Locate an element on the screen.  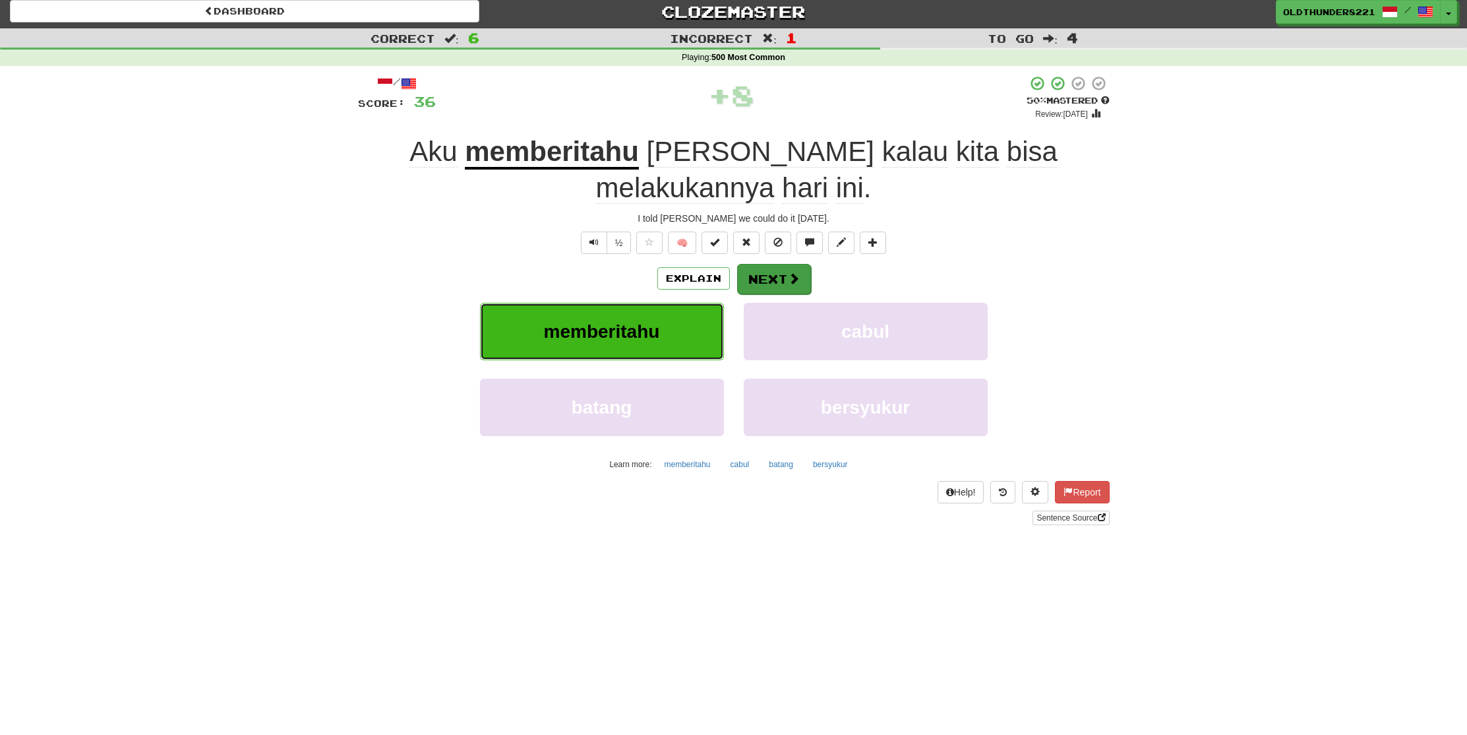
span: batang is located at coordinates (602, 407).